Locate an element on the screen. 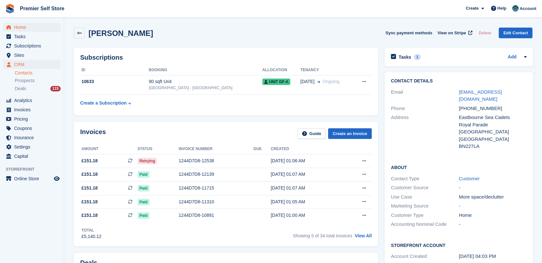 This screenshot has width=542, height=263. div: 115 is located at coordinates (55, 89).